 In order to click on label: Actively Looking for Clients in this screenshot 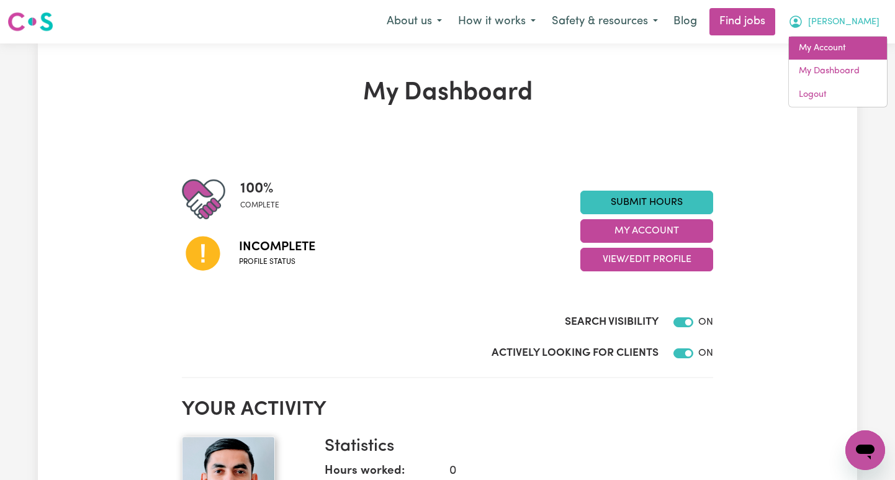, I will do `click(575, 353)`.